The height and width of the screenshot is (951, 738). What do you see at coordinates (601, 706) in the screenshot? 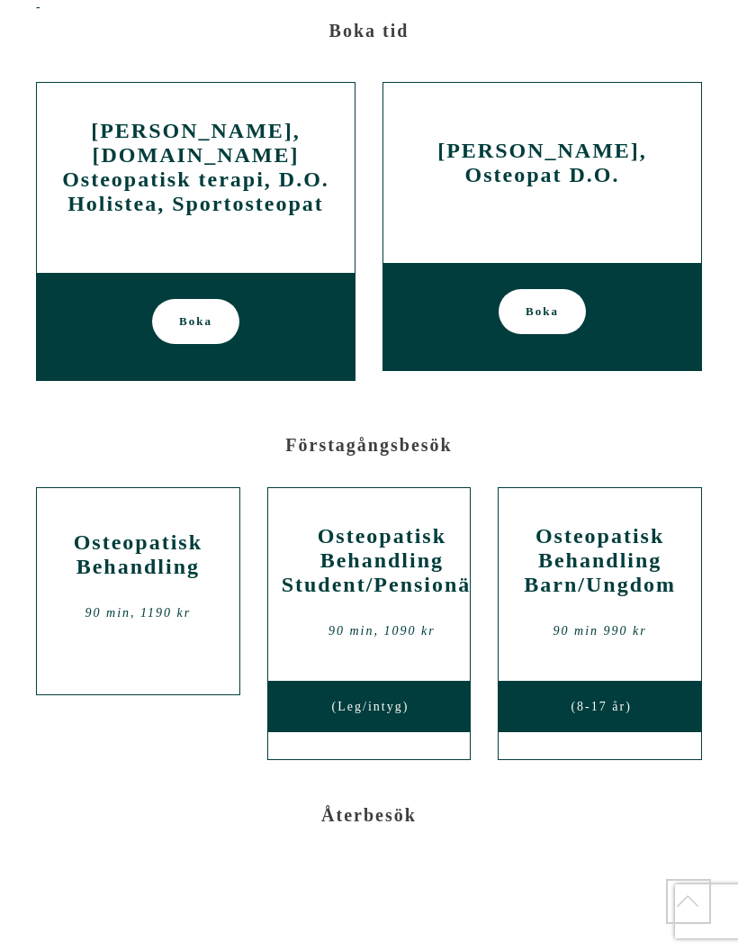
I see `span: (8-17 år)` at bounding box center [601, 706].